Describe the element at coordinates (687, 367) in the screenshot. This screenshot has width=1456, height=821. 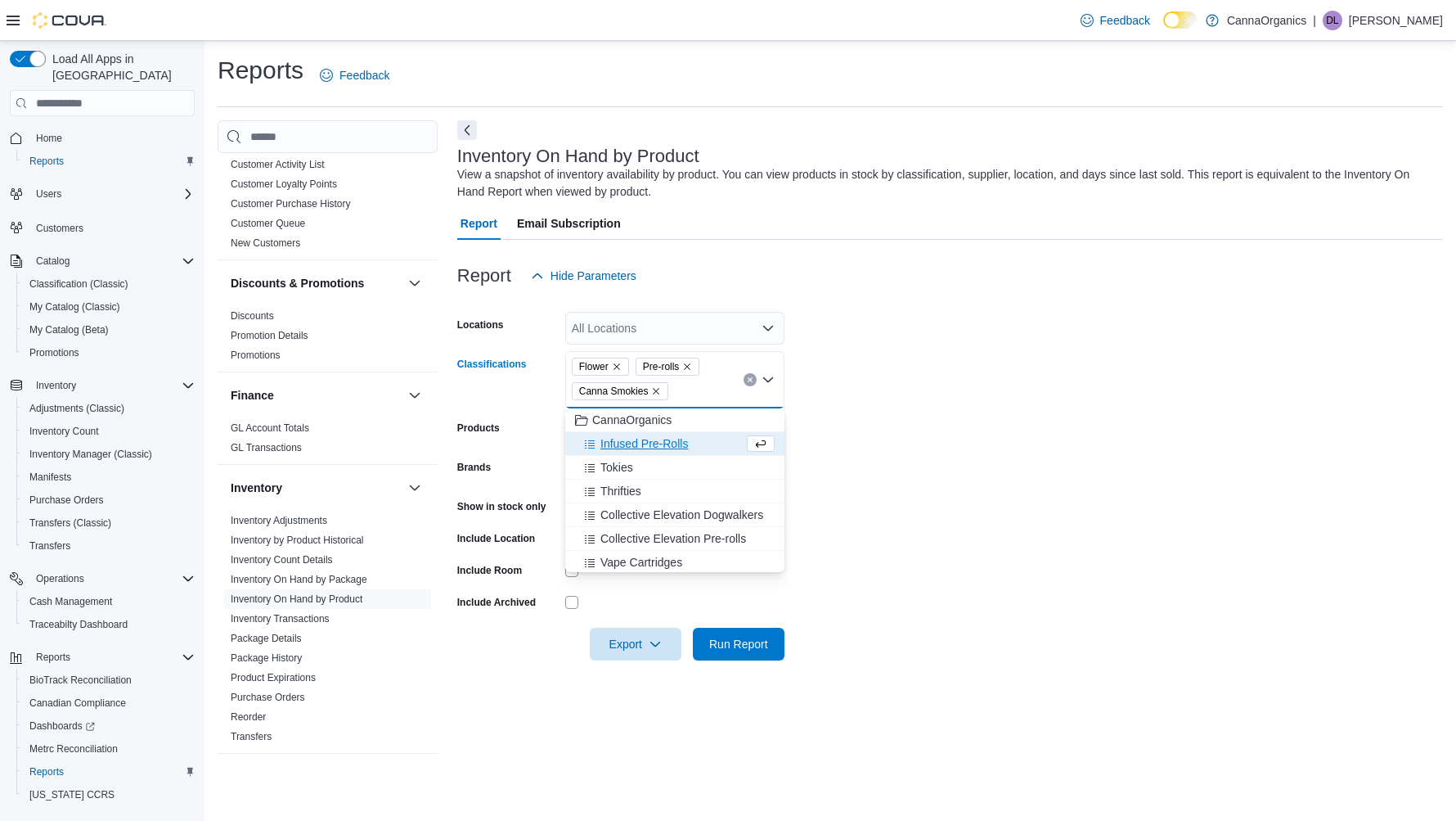
I see `button: Remove Pre-rolls from selection in this group` at that location.